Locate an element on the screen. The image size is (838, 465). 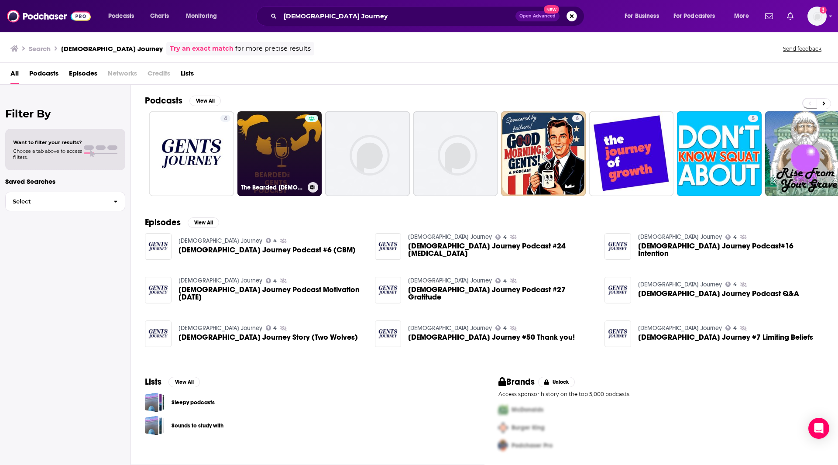
span: Credits is located at coordinates (159, 75).